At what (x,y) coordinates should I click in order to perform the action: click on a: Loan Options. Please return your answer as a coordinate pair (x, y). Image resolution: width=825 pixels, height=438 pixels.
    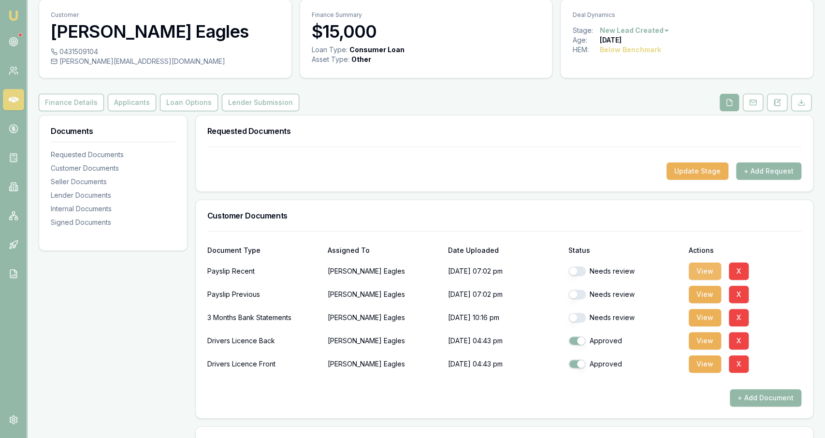
    Looking at the image, I should click on (189, 103).